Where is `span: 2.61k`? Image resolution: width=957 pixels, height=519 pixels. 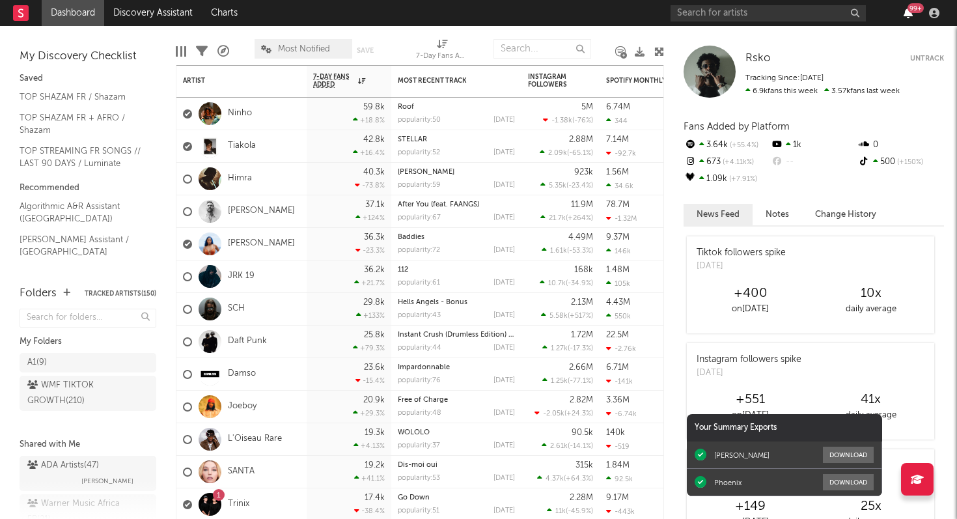
span: 2.61k is located at coordinates (559, 446).